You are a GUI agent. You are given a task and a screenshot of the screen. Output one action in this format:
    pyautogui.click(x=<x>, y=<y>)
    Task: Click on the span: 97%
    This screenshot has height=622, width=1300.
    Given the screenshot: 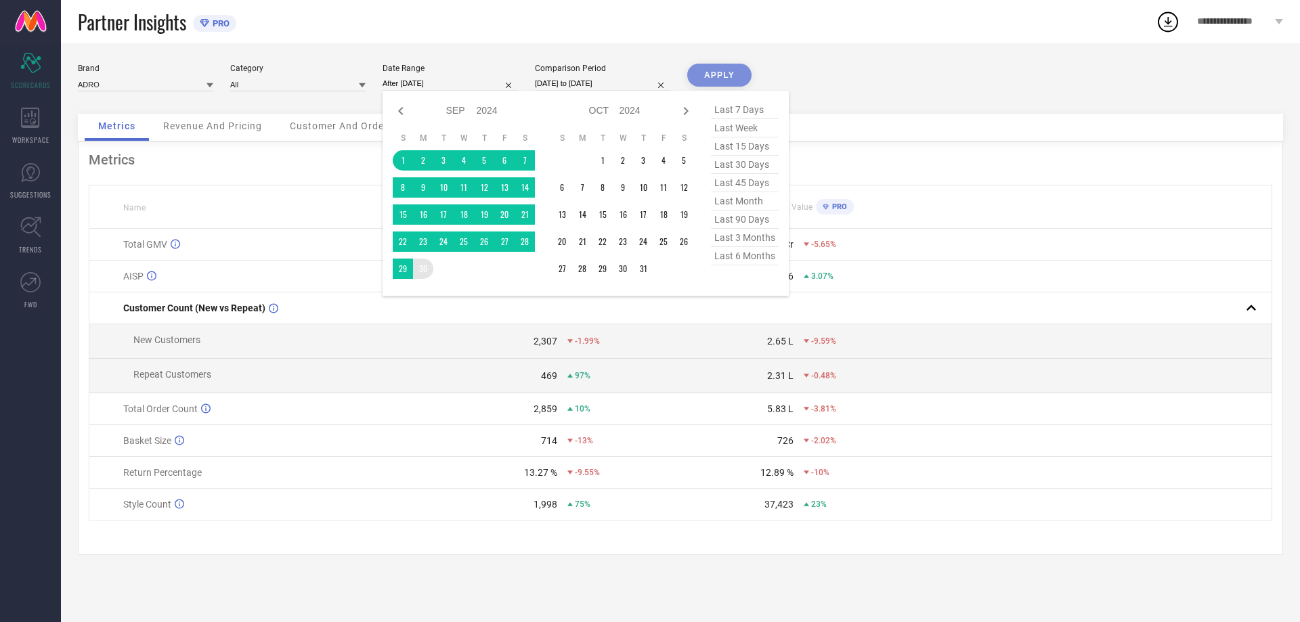 What is the action you would take?
    pyautogui.click(x=582, y=376)
    